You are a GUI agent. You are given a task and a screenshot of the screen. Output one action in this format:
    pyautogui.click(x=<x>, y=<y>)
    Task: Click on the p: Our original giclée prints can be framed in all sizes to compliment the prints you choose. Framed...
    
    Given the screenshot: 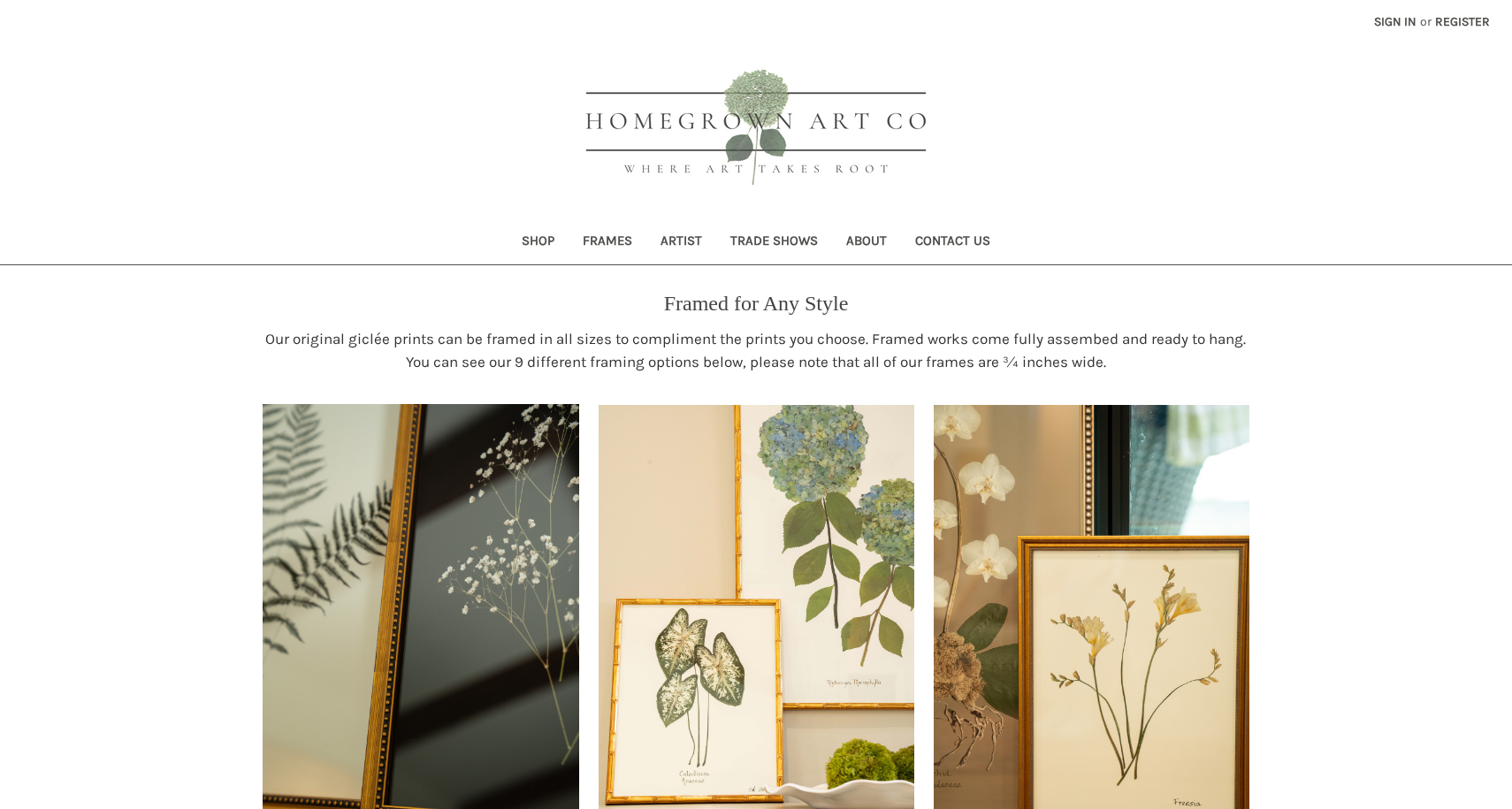 What is the action you would take?
    pyautogui.click(x=756, y=350)
    